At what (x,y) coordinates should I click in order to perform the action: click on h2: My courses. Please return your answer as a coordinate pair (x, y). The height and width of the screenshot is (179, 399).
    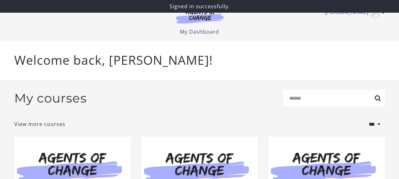
    Looking at the image, I should click on (51, 98).